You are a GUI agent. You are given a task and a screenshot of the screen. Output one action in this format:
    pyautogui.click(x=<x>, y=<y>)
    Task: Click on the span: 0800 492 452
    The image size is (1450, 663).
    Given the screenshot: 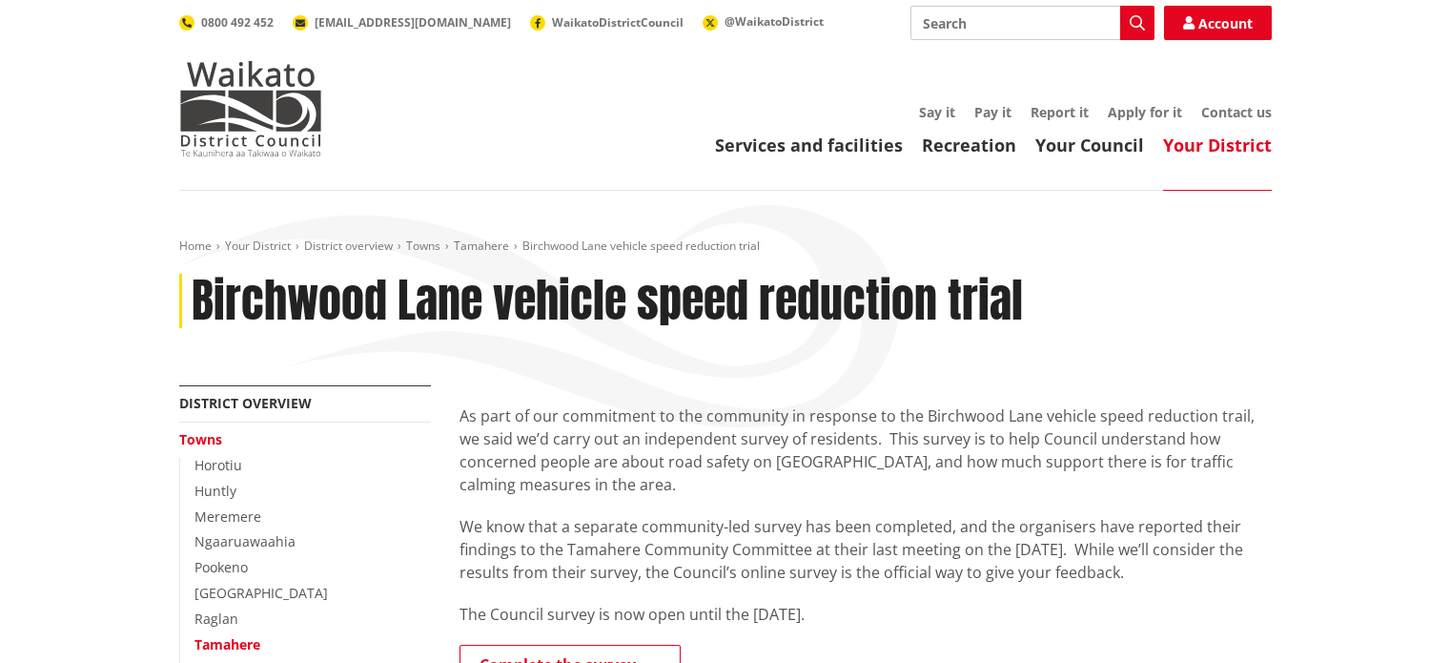 What is the action you would take?
    pyautogui.click(x=237, y=22)
    